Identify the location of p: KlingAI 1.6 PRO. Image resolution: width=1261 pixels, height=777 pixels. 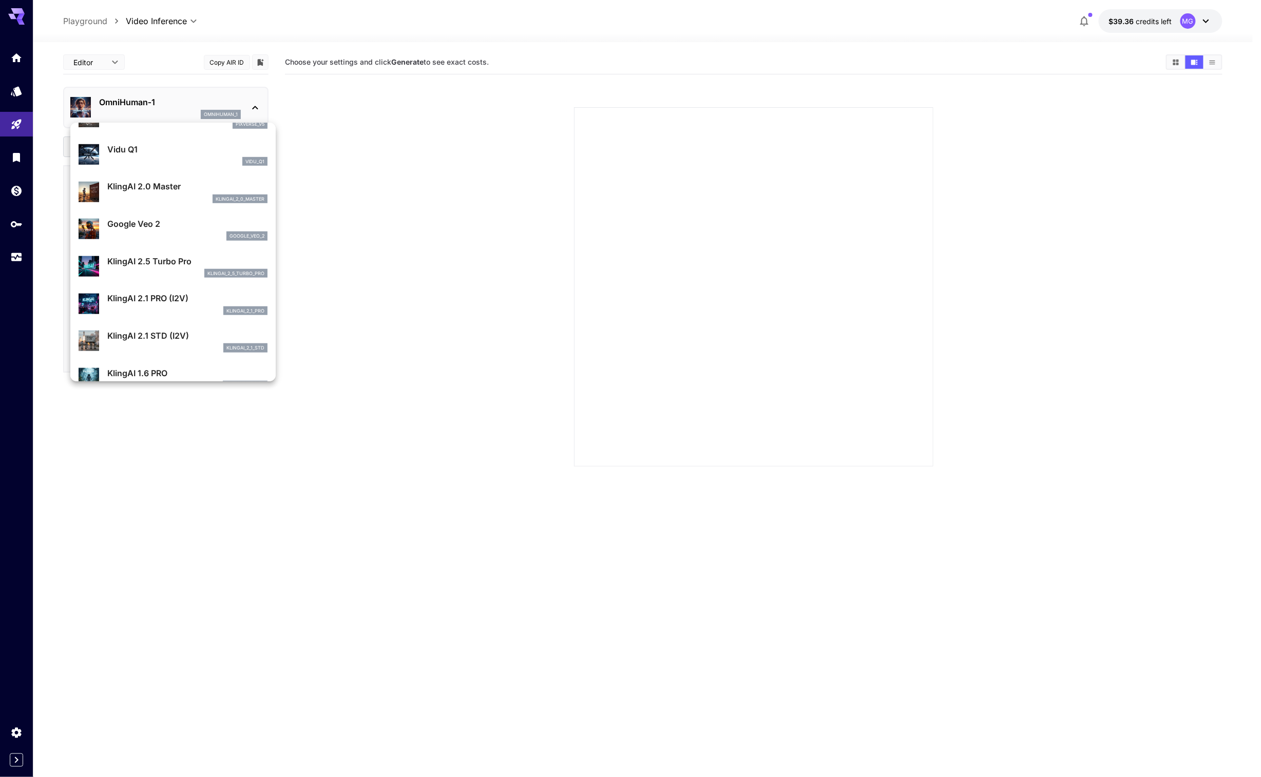
(187, 373).